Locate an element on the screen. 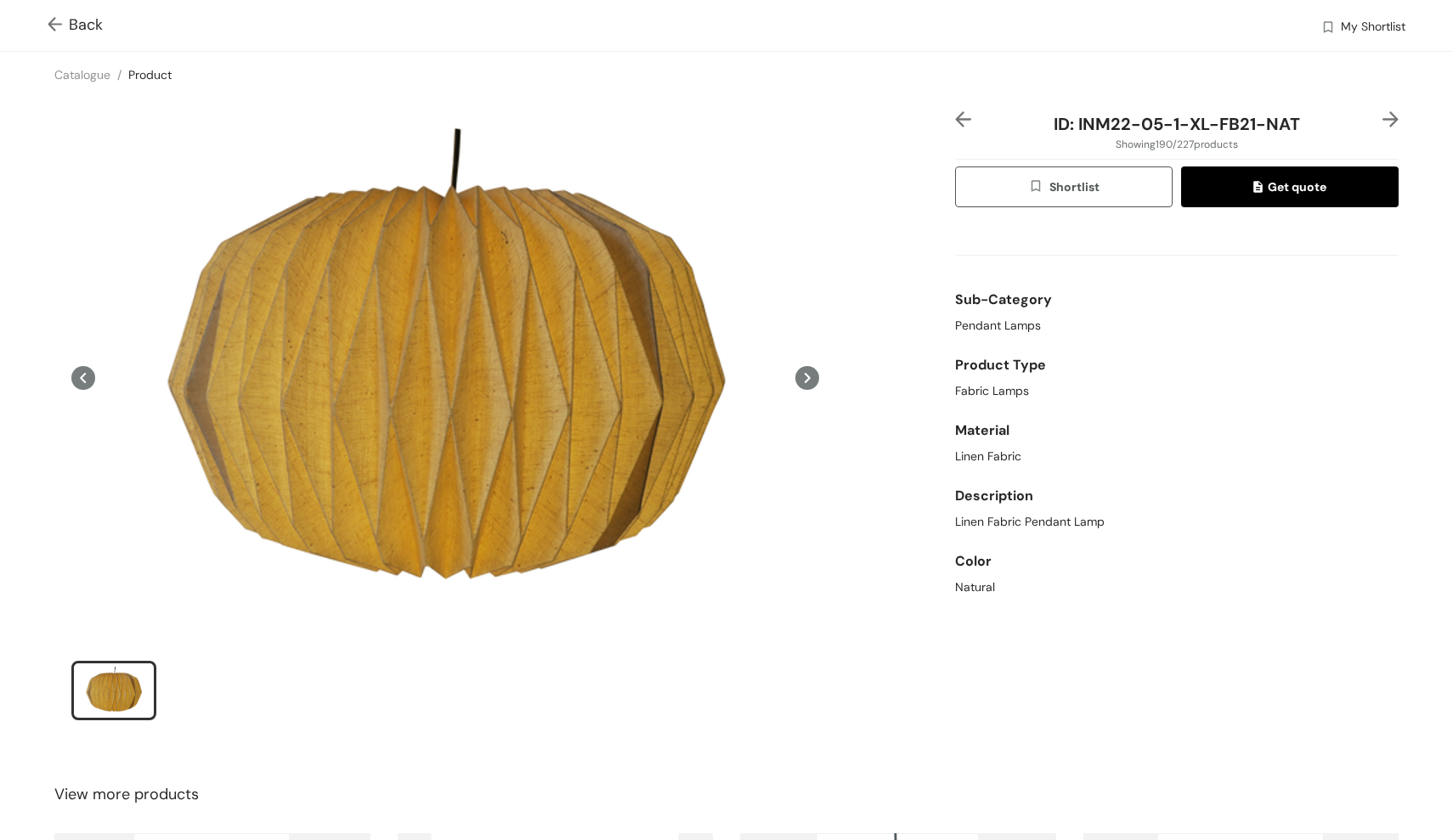  img: quote is located at coordinates (1261, 188).